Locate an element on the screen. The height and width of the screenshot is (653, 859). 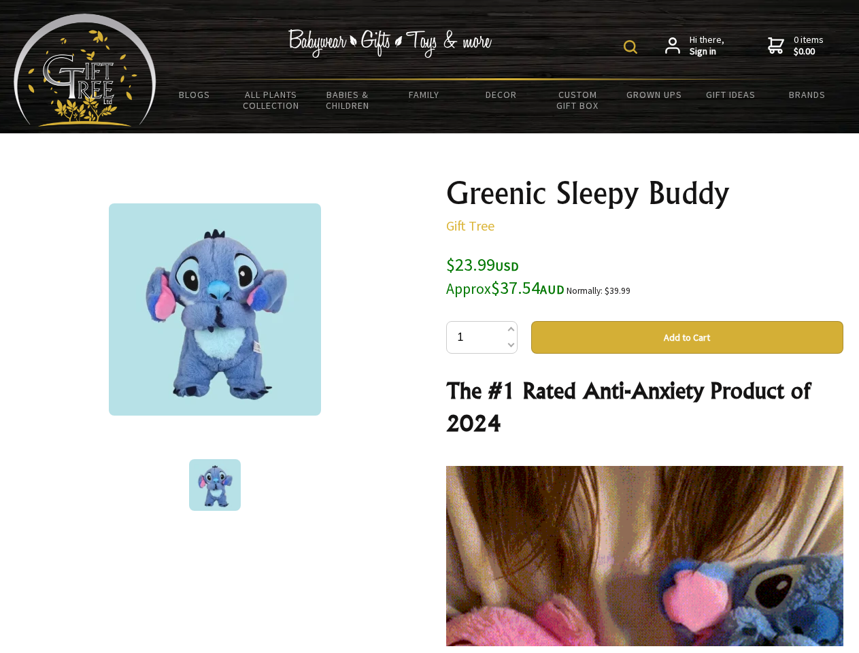
a: 0 items$0.00 is located at coordinates (796, 46).